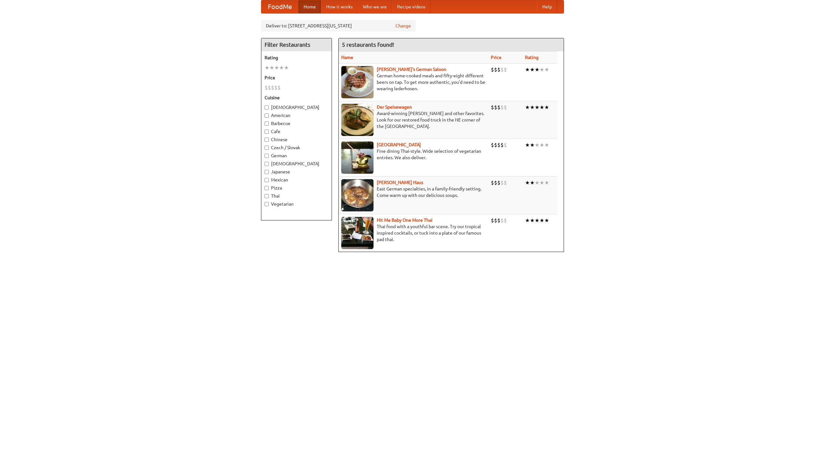 The width and height of the screenshot is (825, 456). Describe the element at coordinates (297, 196) in the screenshot. I see `label: Thai` at that location.